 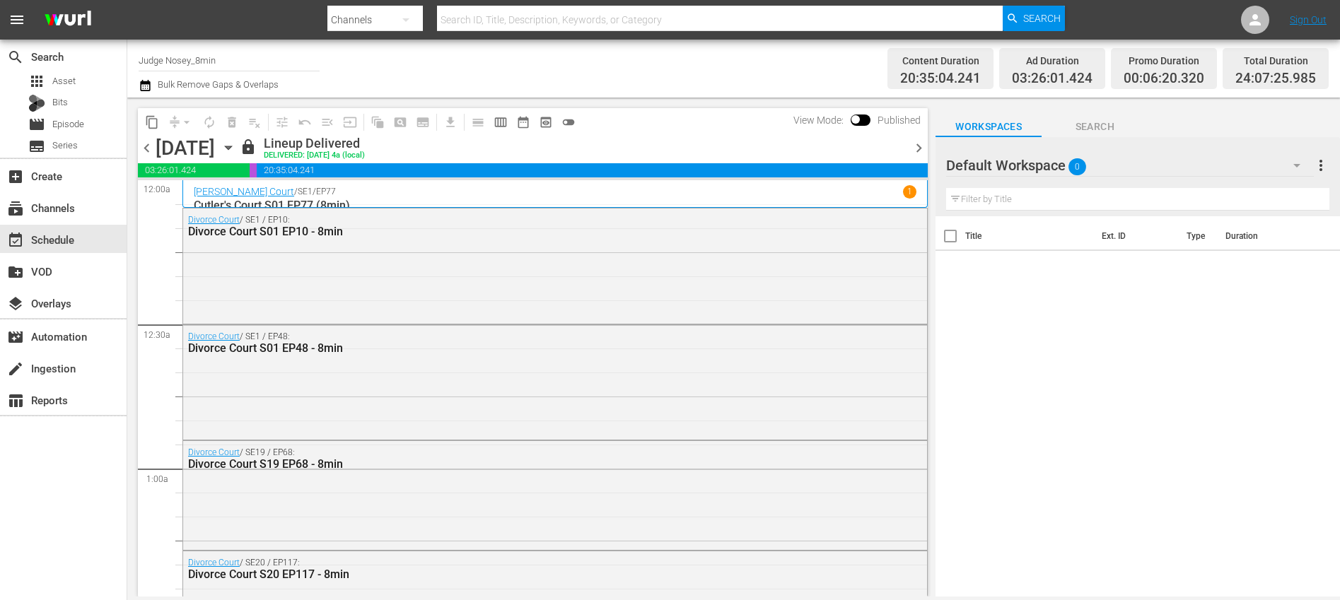 What do you see at coordinates (314, 144) in the screenshot?
I see `div: Lineup Delivered` at bounding box center [314, 144].